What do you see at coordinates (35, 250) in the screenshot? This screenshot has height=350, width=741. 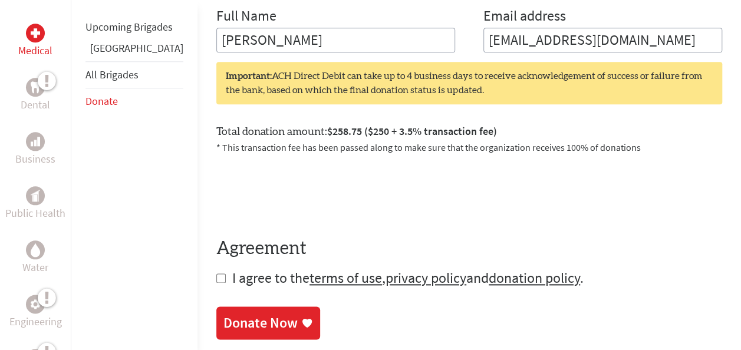 I see `div: Water` at bounding box center [35, 250].